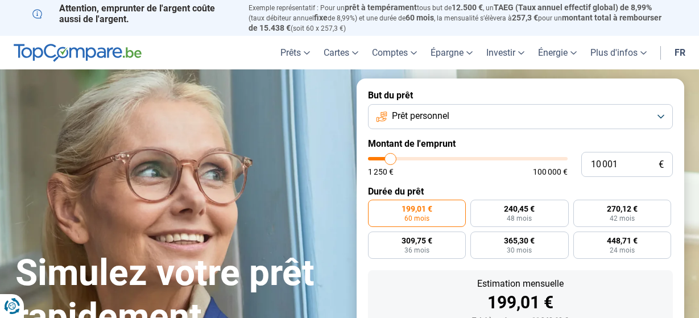  What do you see at coordinates (381, 172) in the screenshot?
I see `span: 1 250 €` at bounding box center [381, 172].